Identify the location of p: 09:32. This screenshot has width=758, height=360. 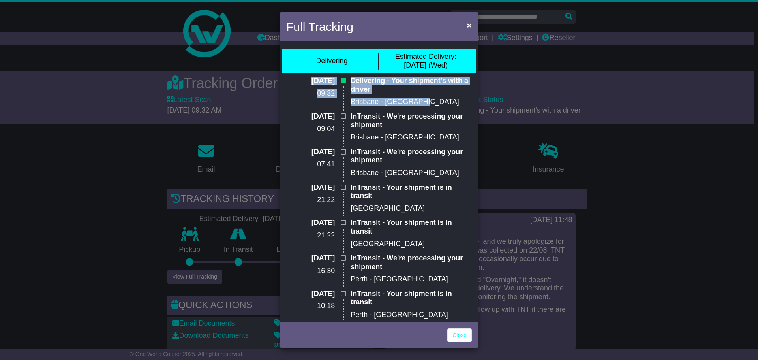
(310, 94).